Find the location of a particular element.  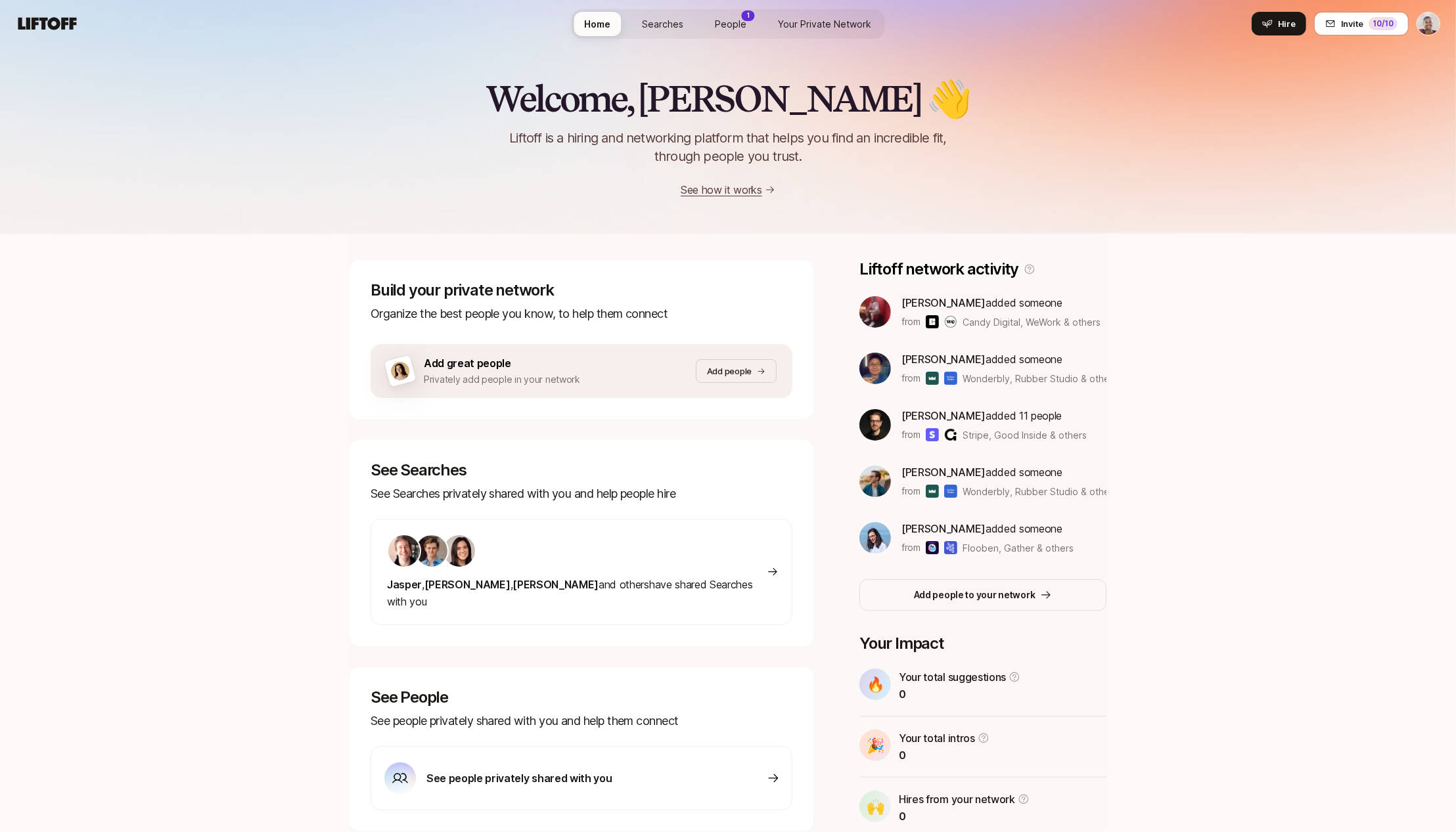

p: See people privately shared with you and help them connect is located at coordinates (582, 721).